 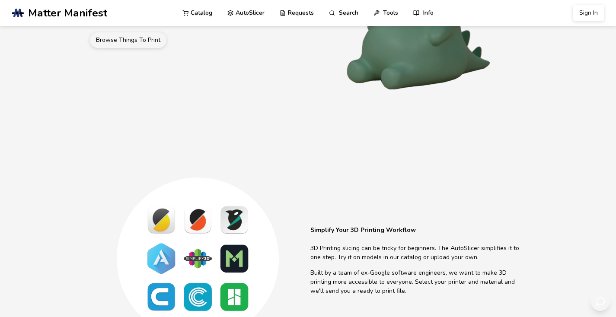 What do you see at coordinates (588, 13) in the screenshot?
I see `button: Sign In` at bounding box center [588, 13].